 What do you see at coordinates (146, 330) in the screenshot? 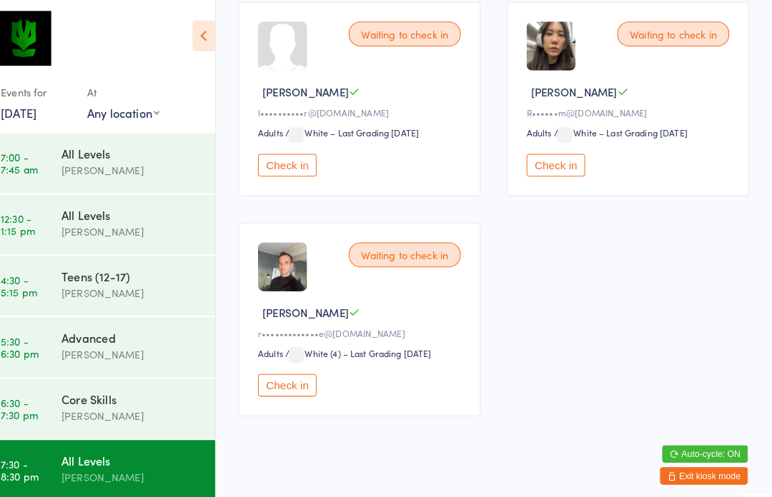
I see `div: Advanced` at bounding box center [146, 330].